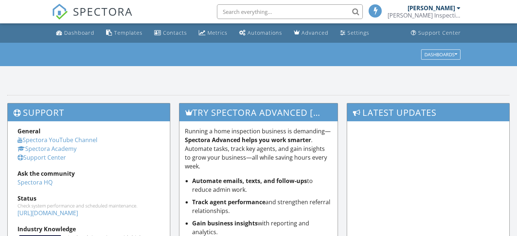  Describe the element at coordinates (124, 33) in the screenshot. I see `a: Templates` at that location.